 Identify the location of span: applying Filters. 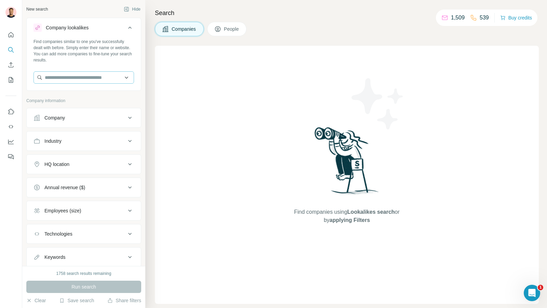
(350, 220).